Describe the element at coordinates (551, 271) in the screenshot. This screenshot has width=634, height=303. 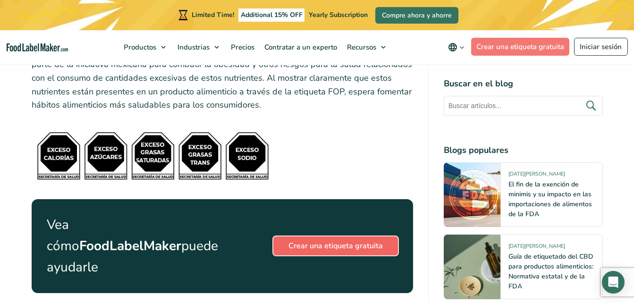
I see `a: Guía de etiquetado del CBD para productos alimenticios: Normativa estatal y de la FDA` at that location.